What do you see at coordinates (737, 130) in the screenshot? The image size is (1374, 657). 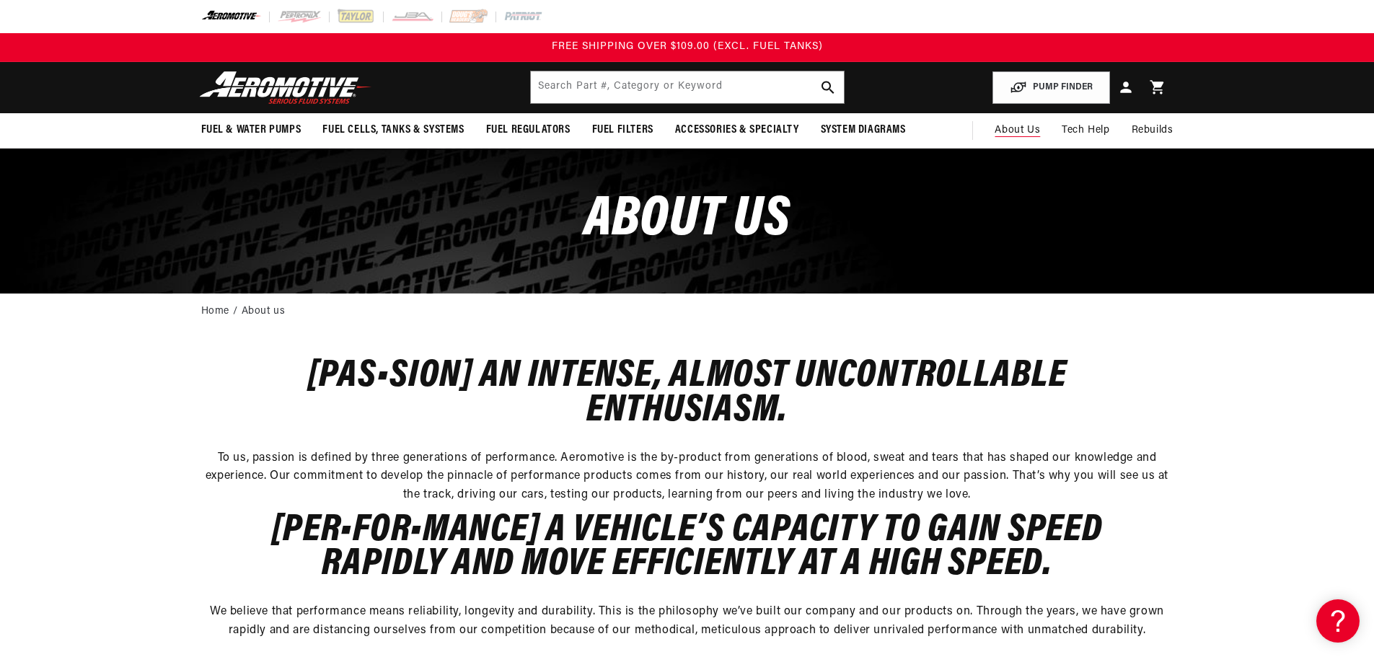 I see `span: Accessories & Specialty` at bounding box center [737, 130].